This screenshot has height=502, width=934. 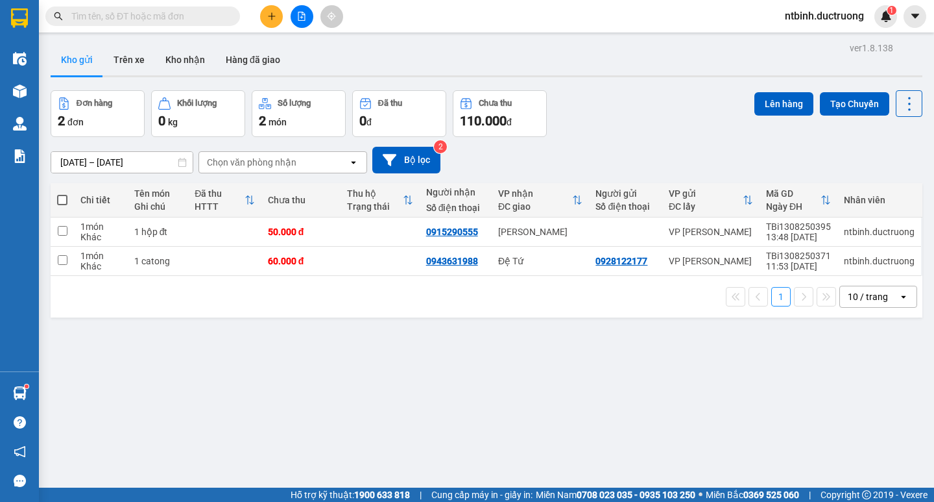 I want to click on div: Đệ Tứ, so click(x=541, y=261).